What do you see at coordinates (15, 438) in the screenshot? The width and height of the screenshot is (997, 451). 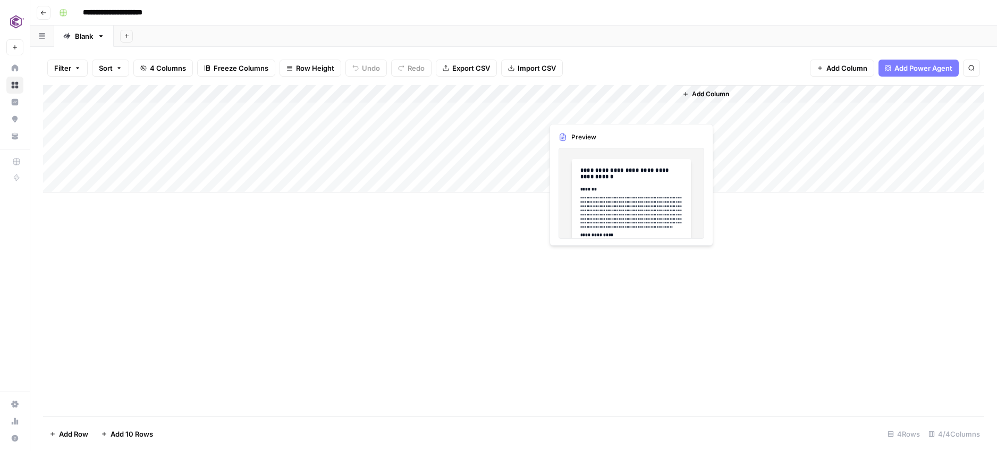 I see `button: Help + Support` at bounding box center [15, 438].